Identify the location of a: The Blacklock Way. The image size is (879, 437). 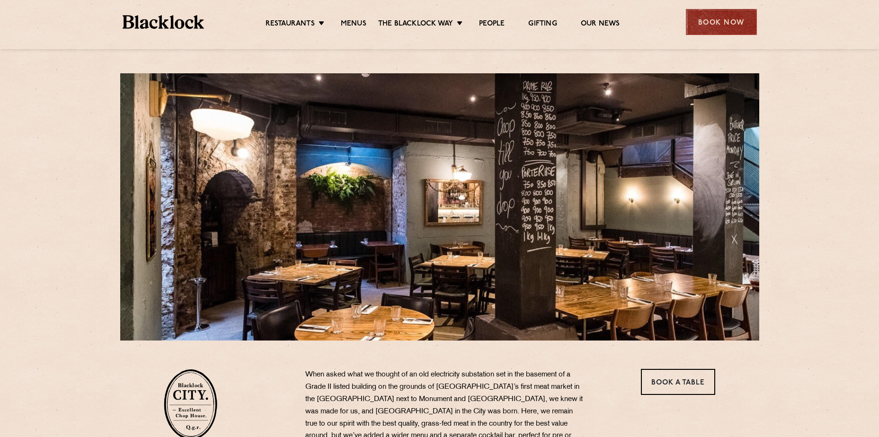
(415, 25).